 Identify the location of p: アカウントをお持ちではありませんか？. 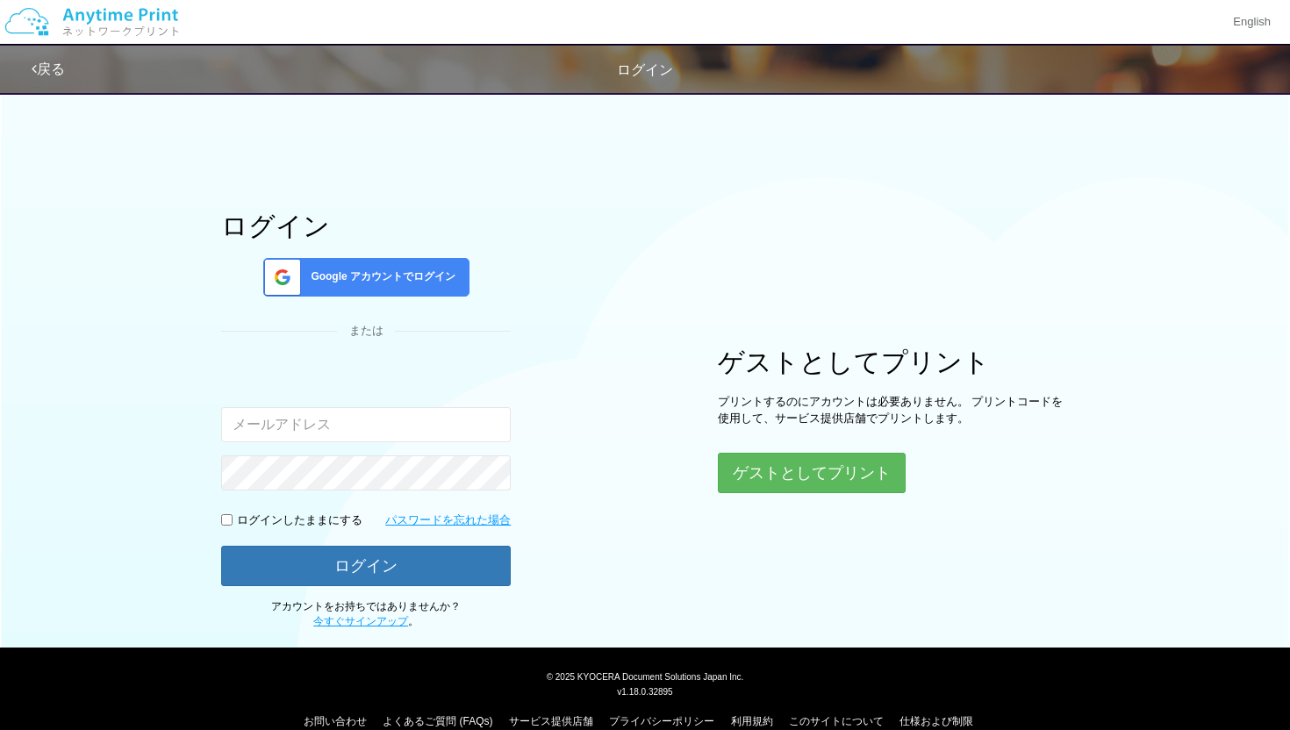
(366, 614).